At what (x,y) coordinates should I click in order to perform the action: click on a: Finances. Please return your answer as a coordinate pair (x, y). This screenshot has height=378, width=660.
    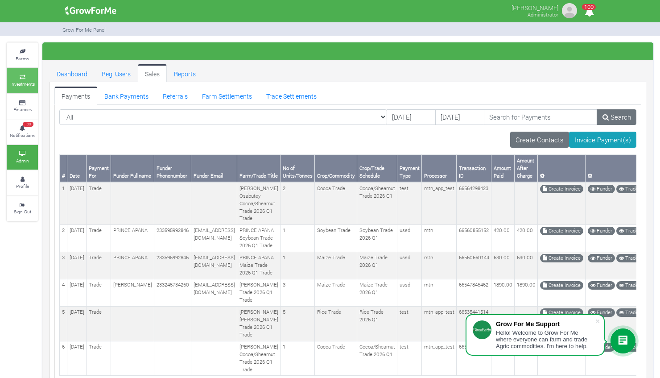
    Looking at the image, I should click on (22, 106).